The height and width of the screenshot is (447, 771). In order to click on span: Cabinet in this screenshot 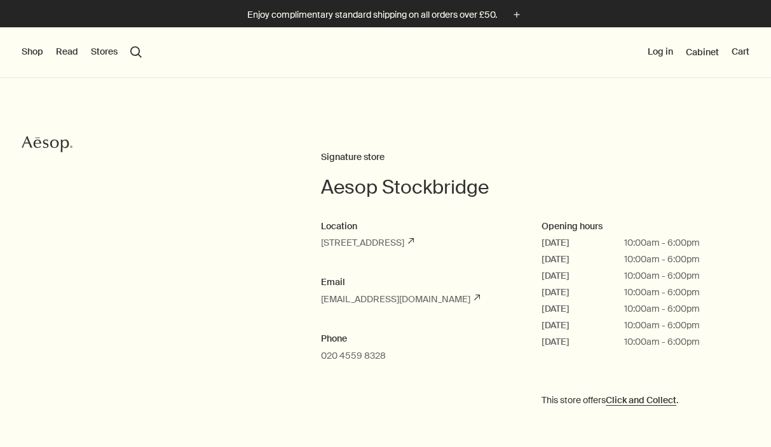, I will do `click(702, 52)`.